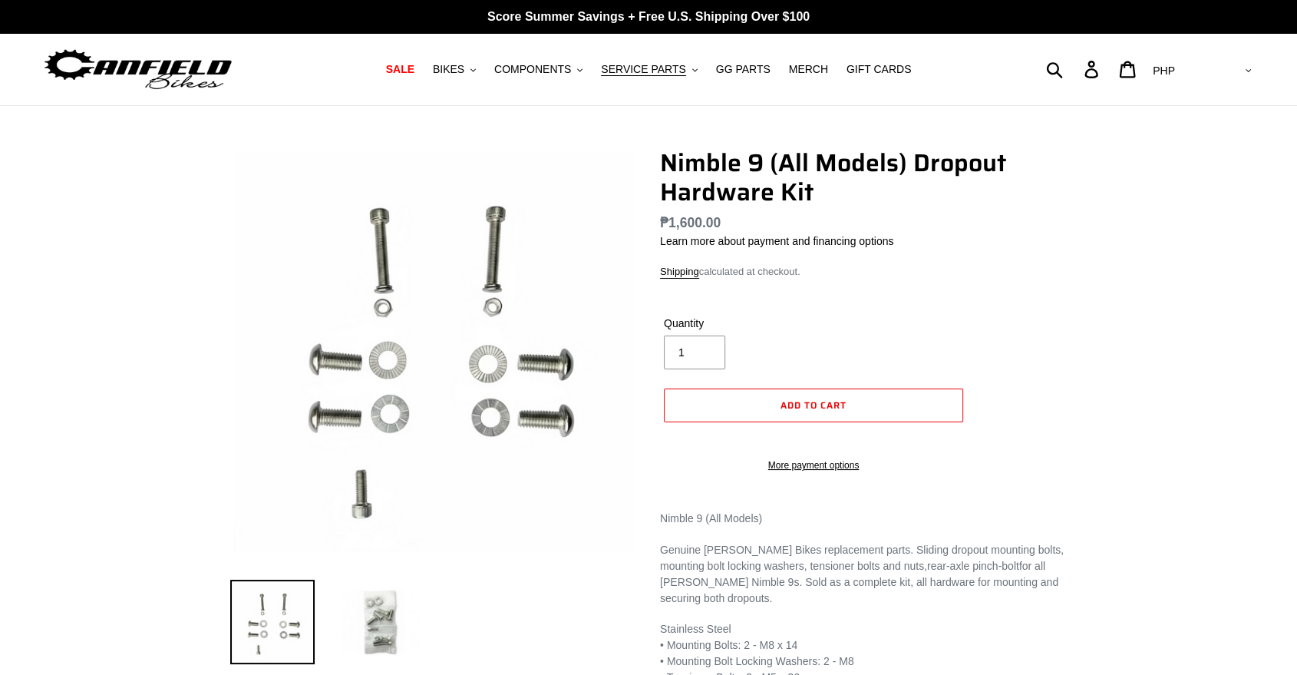  Describe the element at coordinates (814, 465) in the screenshot. I see `a: More payment options` at that location.